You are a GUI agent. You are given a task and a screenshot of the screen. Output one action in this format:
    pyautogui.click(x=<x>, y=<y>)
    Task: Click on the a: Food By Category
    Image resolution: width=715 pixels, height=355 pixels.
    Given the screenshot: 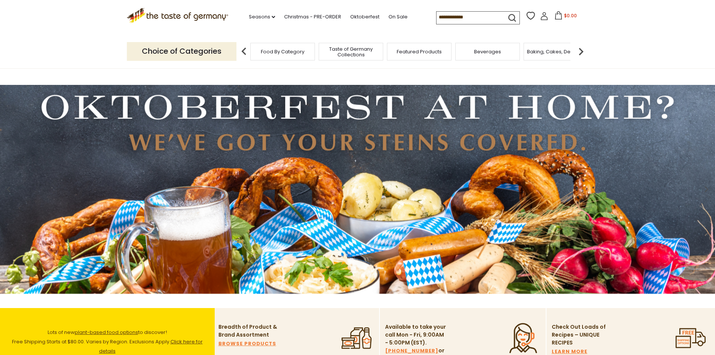 What is the action you would take?
    pyautogui.click(x=283, y=51)
    